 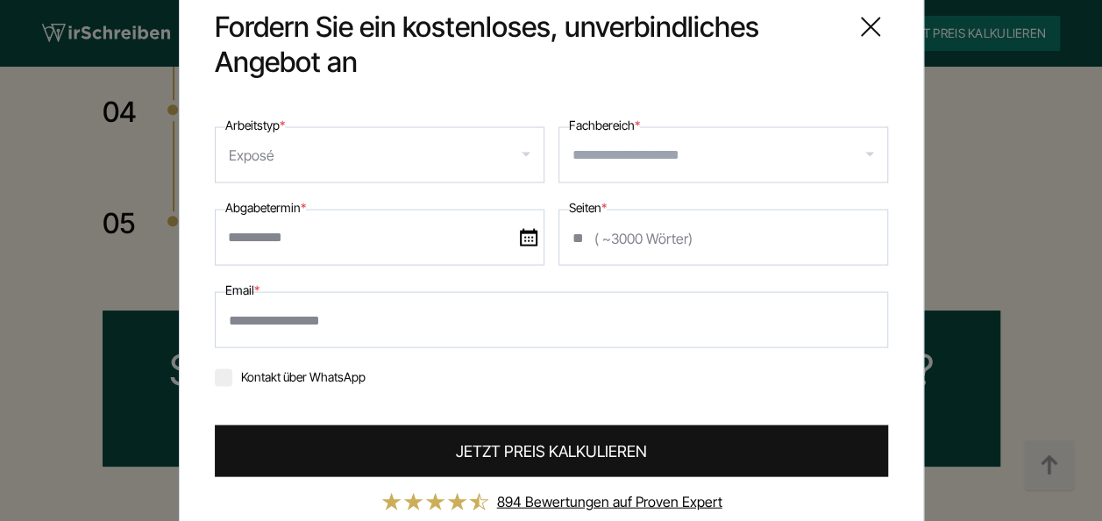 What do you see at coordinates (527, 45) in the screenshot?
I see `span: Fordern Sie ein kostenloses, unverbindliches Angebot an` at bounding box center [527, 45].